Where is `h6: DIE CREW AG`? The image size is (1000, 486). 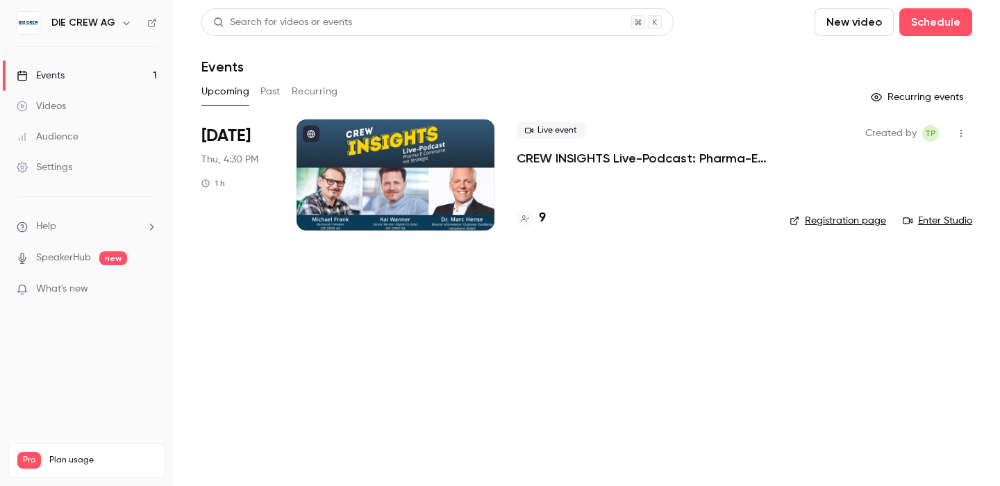
h6: DIE CREW AG is located at coordinates (83, 23).